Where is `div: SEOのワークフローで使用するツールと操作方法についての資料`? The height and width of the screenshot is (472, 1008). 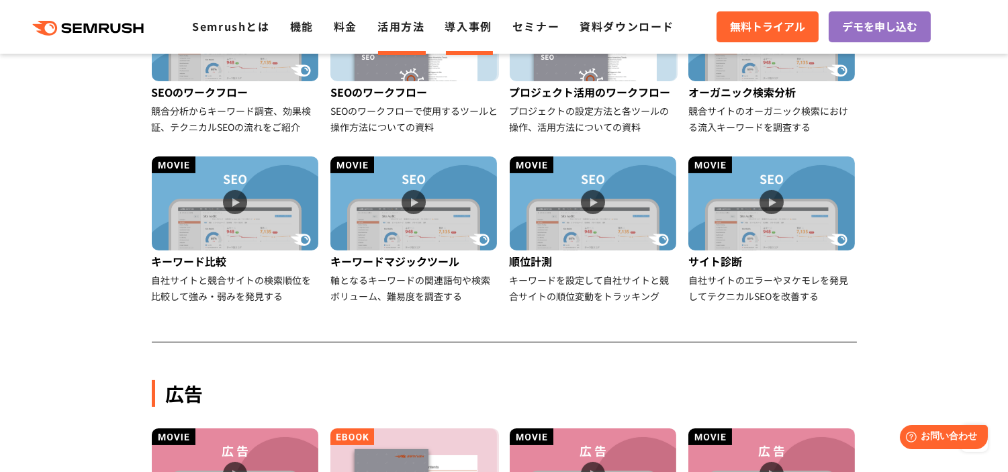 div: SEOのワークフローで使用するツールと操作方法についての資料 is located at coordinates (415, 119).